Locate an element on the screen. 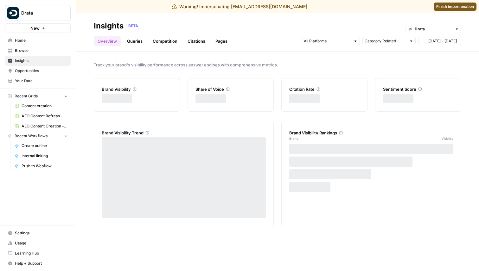  button: Recent Grids is located at coordinates (38, 96).